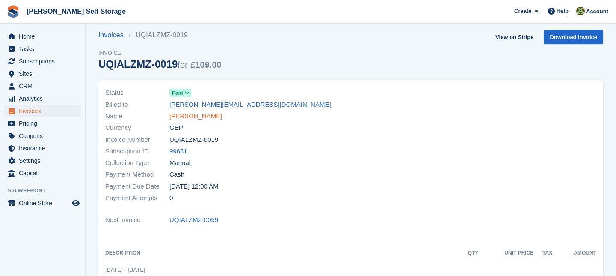 The height and width of the screenshot is (276, 616). I want to click on span: Sites, so click(44, 74).